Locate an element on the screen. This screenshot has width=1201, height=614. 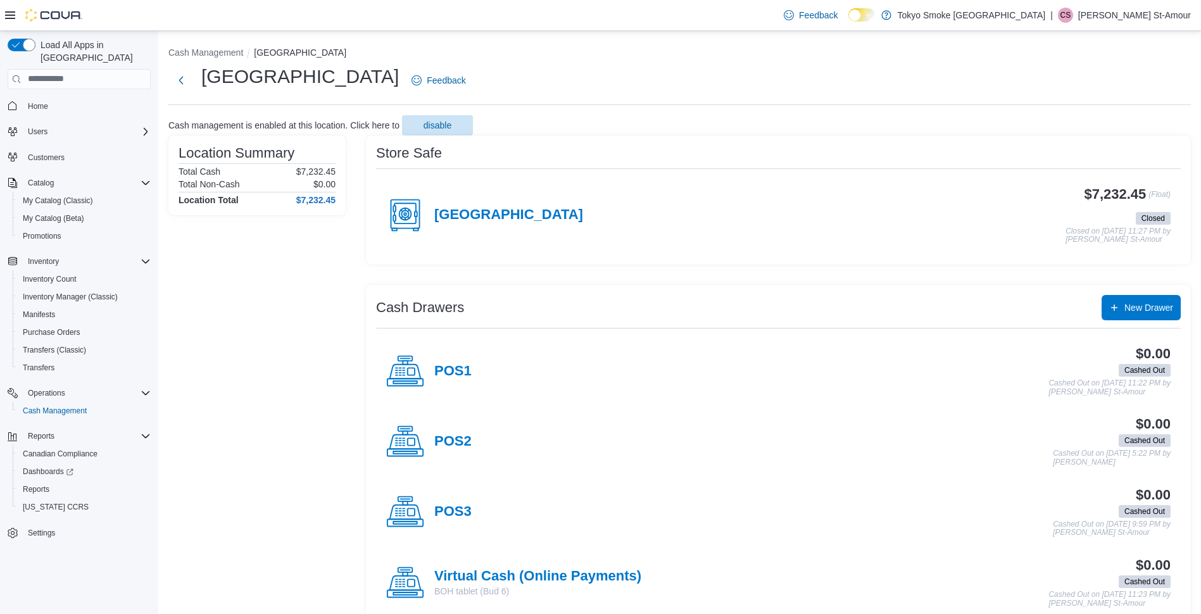
span: Customers is located at coordinates (46, 158).